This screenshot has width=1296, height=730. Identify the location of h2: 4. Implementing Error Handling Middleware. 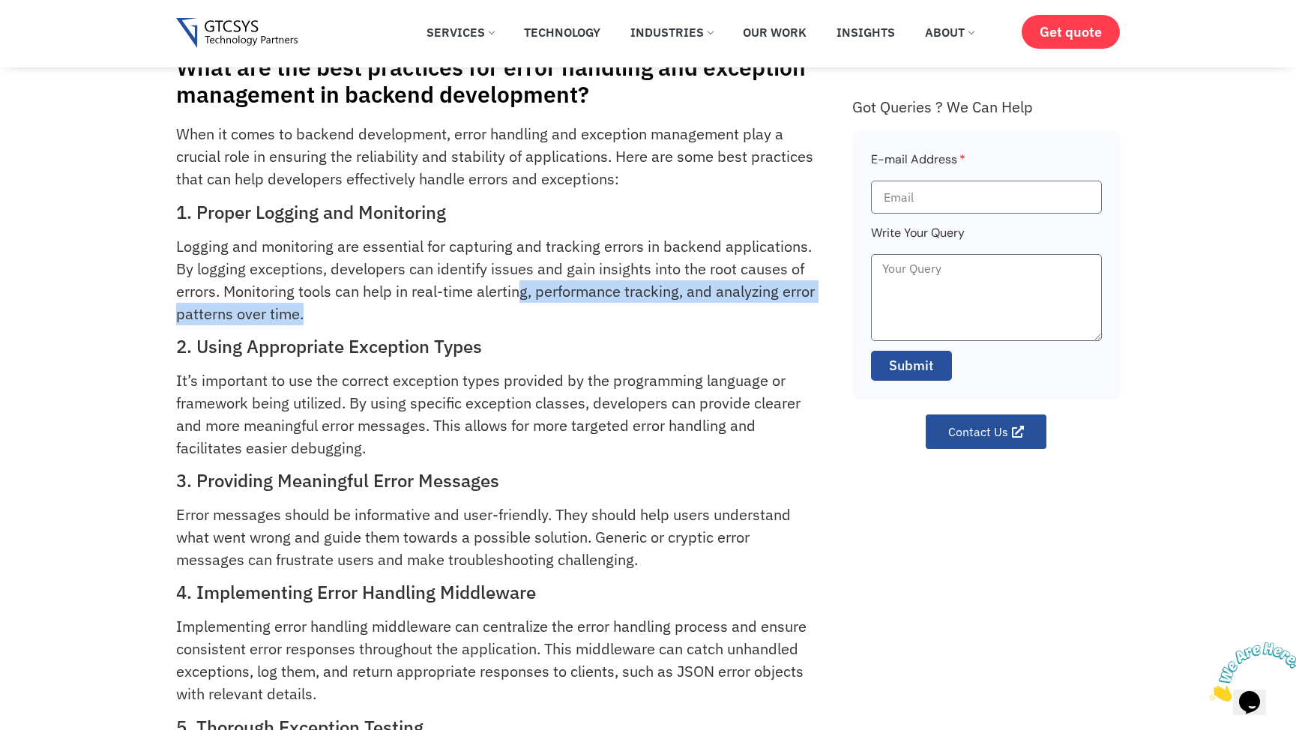
(497, 592).